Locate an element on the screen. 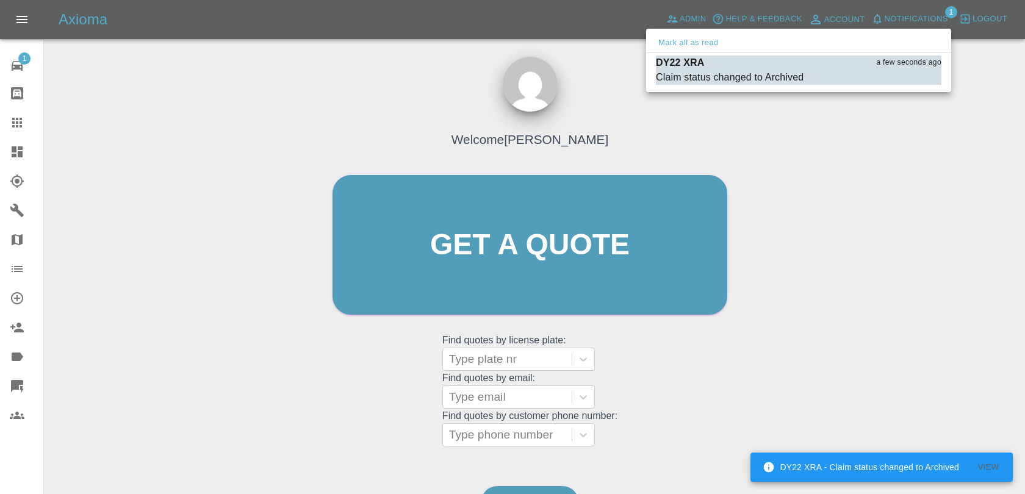  p: DY22 XRA is located at coordinates (680, 63).